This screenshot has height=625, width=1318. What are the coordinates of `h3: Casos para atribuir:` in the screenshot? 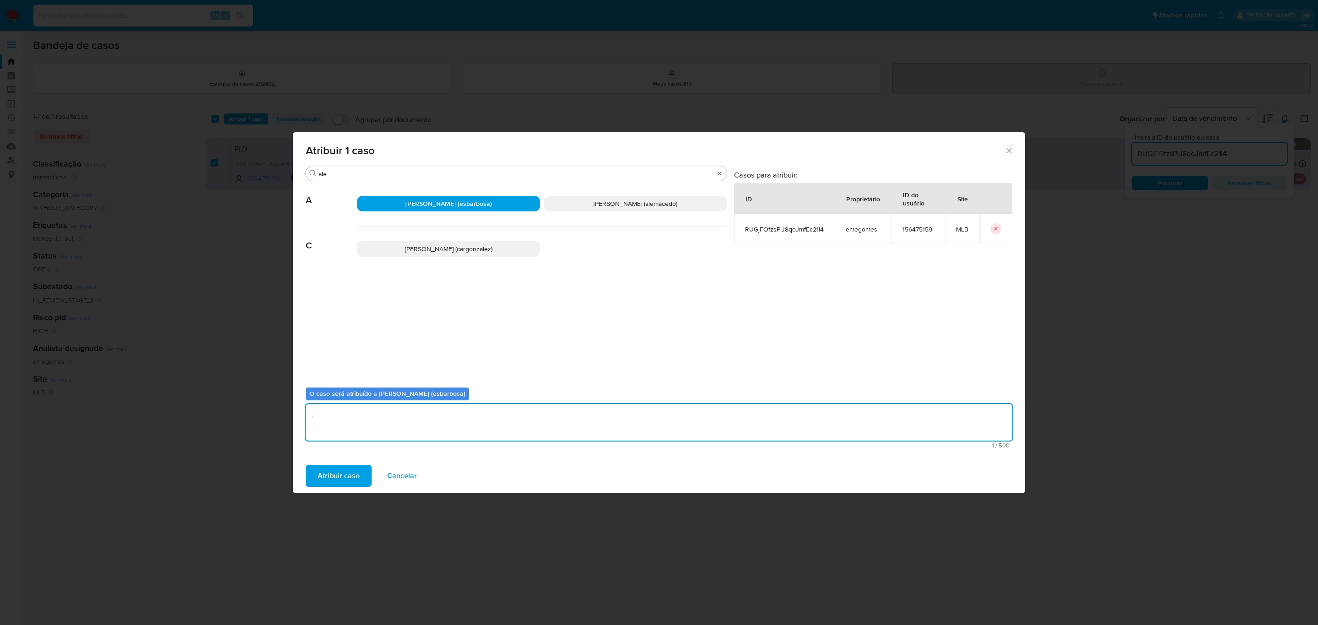 It's located at (873, 175).